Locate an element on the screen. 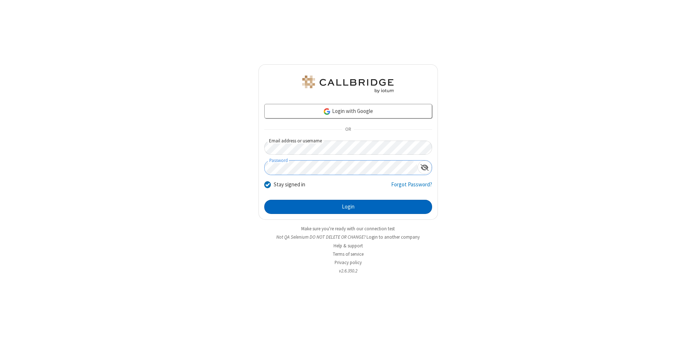  img: QA Selenium DO NOT DELETE OR CHANGE is located at coordinates (348, 84).